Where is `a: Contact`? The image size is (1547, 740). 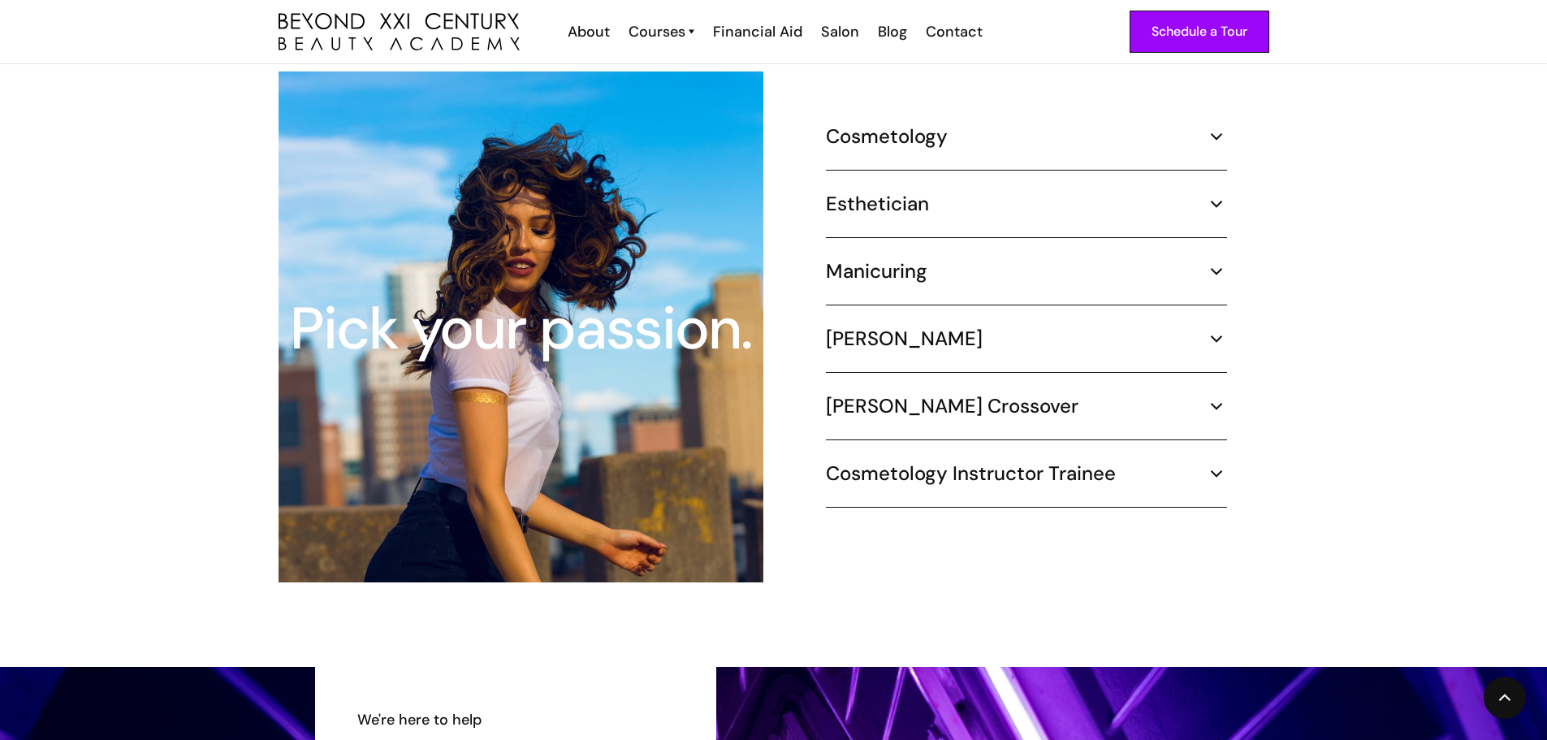
a: Contact is located at coordinates (952, 32).